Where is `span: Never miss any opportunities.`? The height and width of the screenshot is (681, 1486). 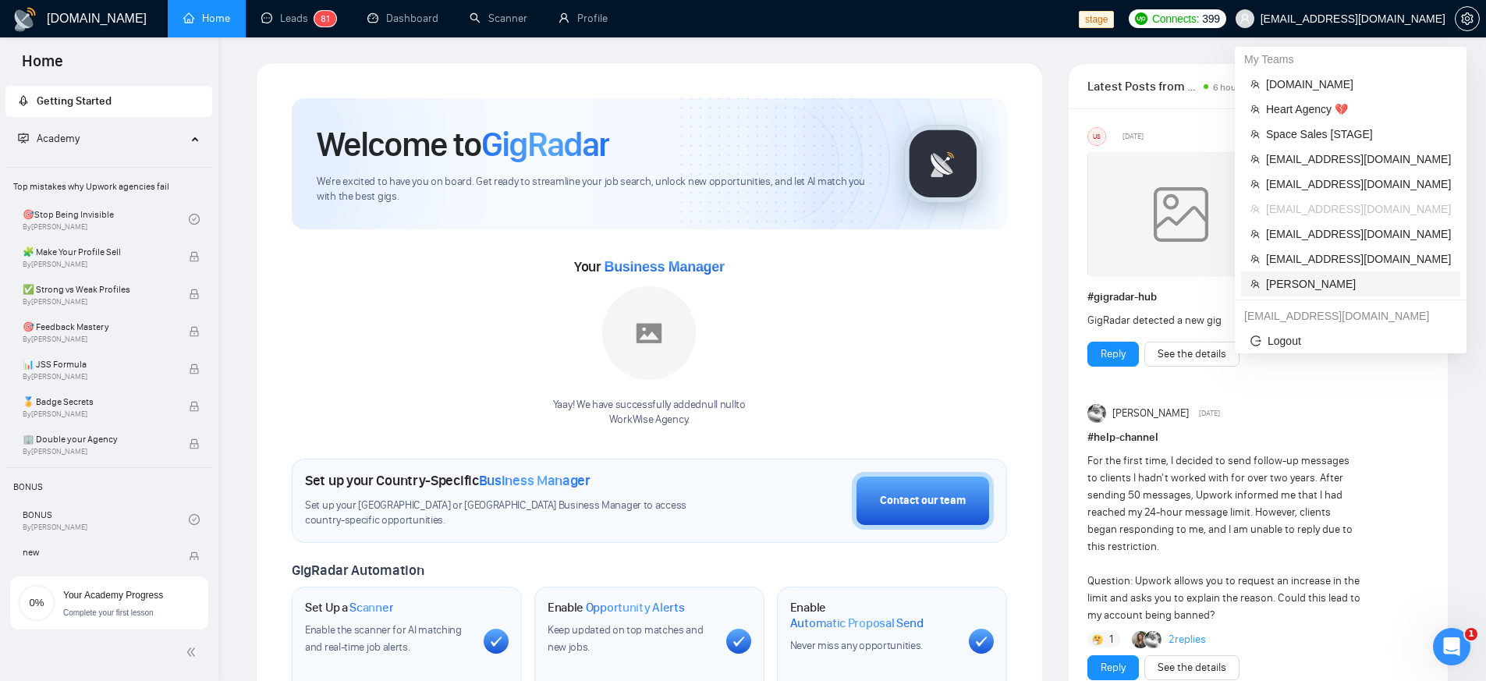 span: Never miss any opportunities. is located at coordinates (856, 645).